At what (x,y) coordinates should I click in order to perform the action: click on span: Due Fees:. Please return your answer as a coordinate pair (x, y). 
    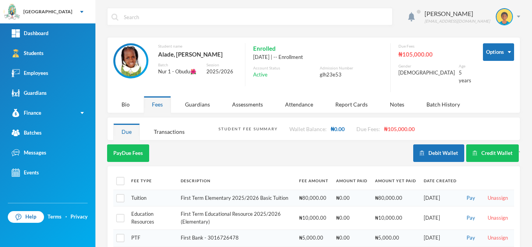
    Looking at the image, I should click on (368, 129).